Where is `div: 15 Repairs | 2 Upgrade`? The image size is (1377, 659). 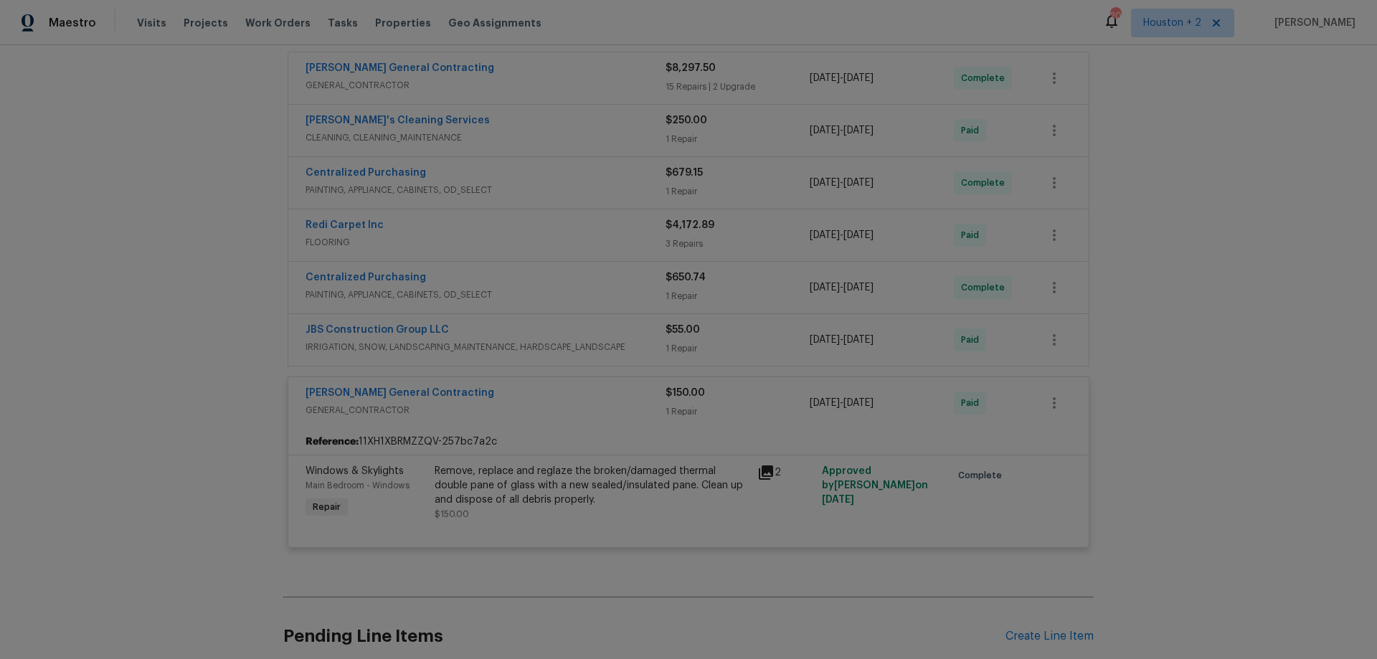
div: 15 Repairs | 2 Upgrade is located at coordinates (737, 87).